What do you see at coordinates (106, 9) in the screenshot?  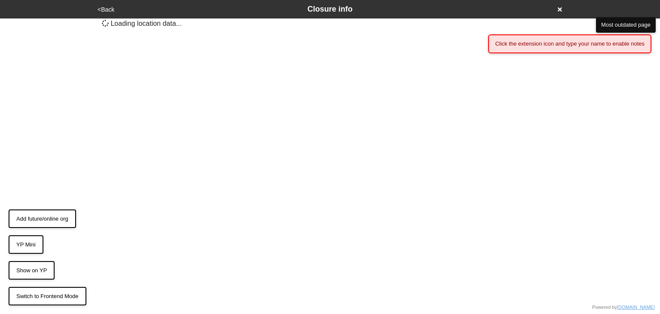 I see `button: <Back` at bounding box center [106, 9].